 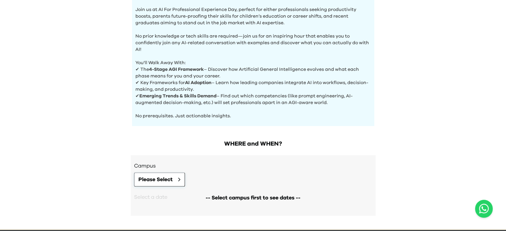 What do you see at coordinates (484, 209) in the screenshot?
I see `button: Open WhatsApp chat` at bounding box center [484, 209].